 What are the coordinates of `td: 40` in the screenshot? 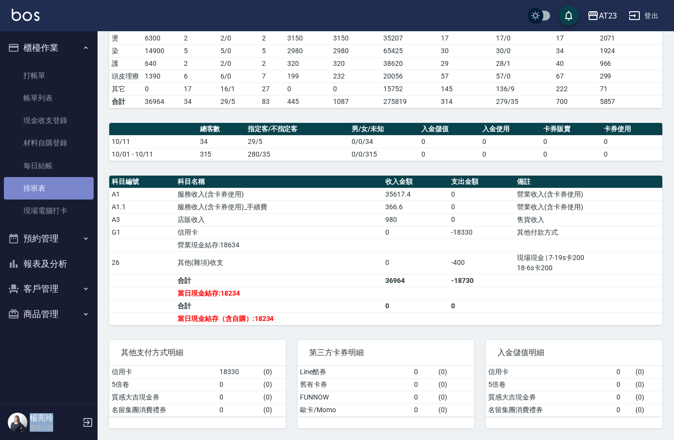 It's located at (575, 63).